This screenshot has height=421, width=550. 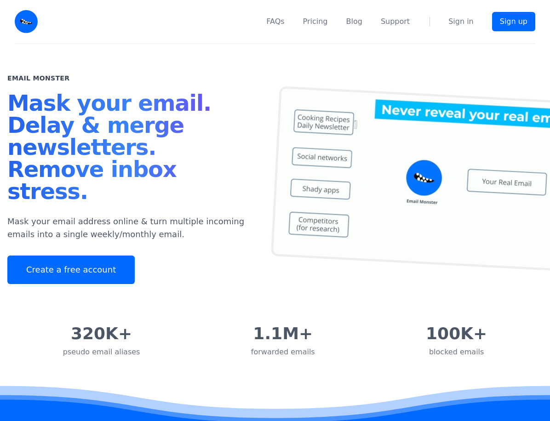 I want to click on div: 1.1M+, so click(x=283, y=334).